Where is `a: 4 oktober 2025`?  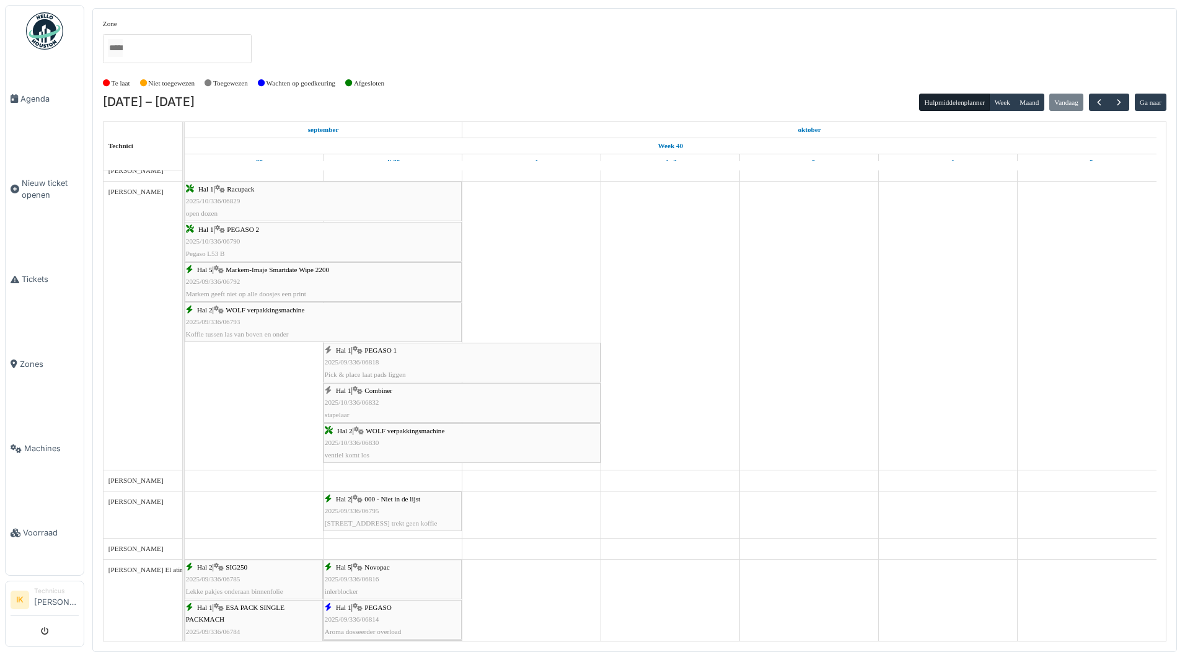
a: 4 oktober 2025 is located at coordinates (947, 162).